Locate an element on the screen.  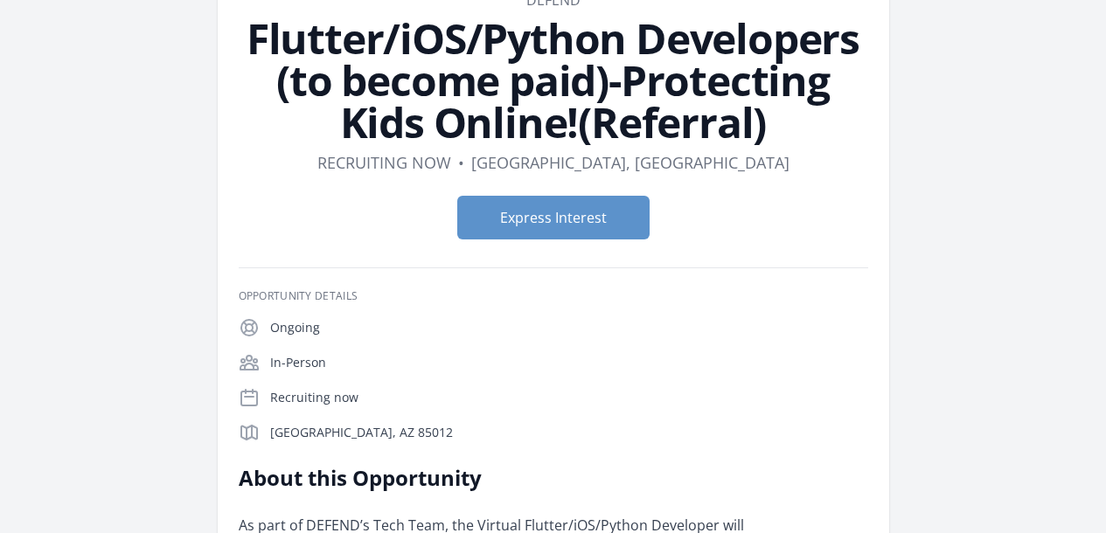
button: Express Interest is located at coordinates (553, 218).